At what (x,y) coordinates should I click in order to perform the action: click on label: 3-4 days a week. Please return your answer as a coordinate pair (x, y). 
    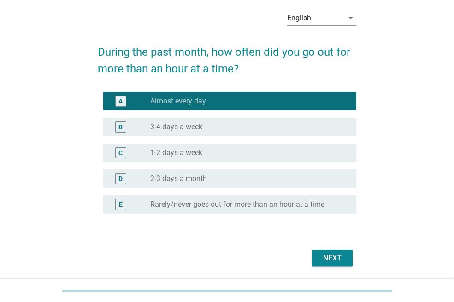
    Looking at the image, I should click on (176, 127).